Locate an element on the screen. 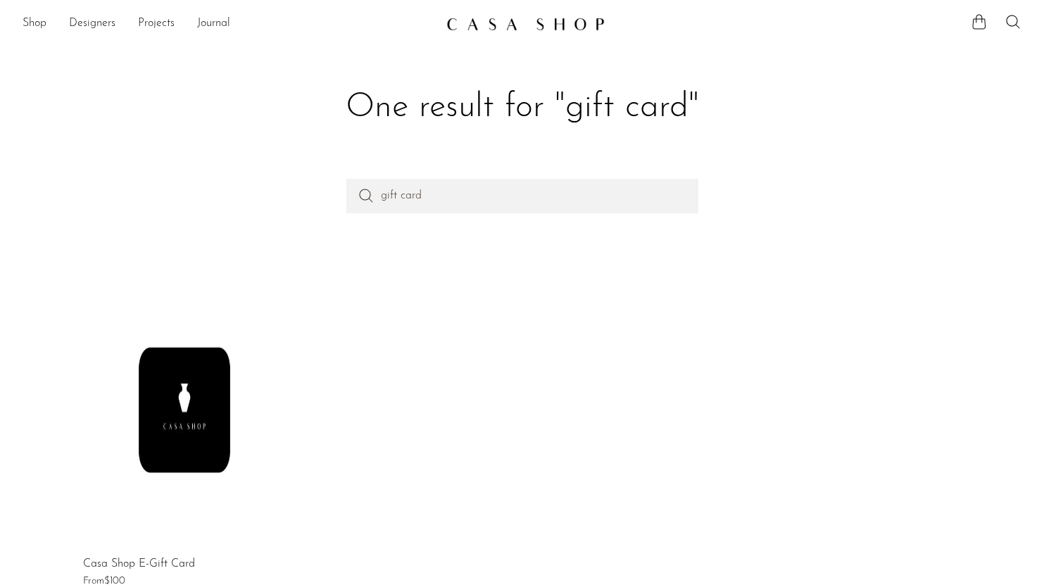 The image size is (1044, 585). a: Designers is located at coordinates (92, 24).